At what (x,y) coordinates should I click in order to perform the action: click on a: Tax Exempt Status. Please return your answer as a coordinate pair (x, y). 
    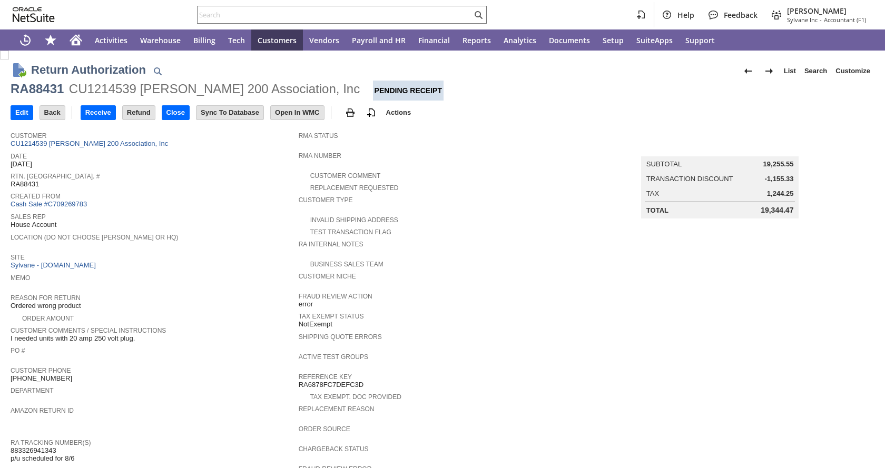
    Looking at the image, I should click on (331, 317).